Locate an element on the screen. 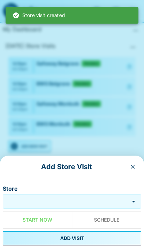 This screenshot has height=248, width=144. button: Schedule is located at coordinates (107, 220).